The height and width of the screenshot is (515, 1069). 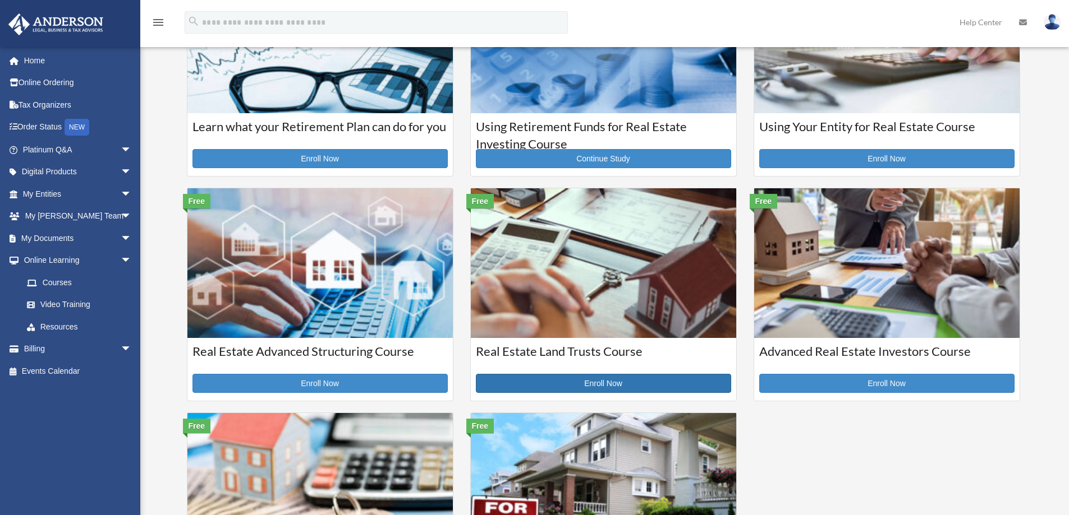 What do you see at coordinates (79, 283) in the screenshot?
I see `a: Courses` at bounding box center [79, 283].